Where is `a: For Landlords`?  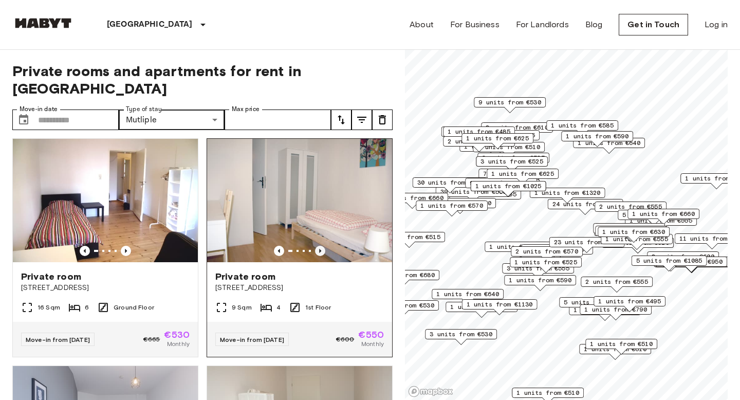 a: For Landlords is located at coordinates (542, 25).